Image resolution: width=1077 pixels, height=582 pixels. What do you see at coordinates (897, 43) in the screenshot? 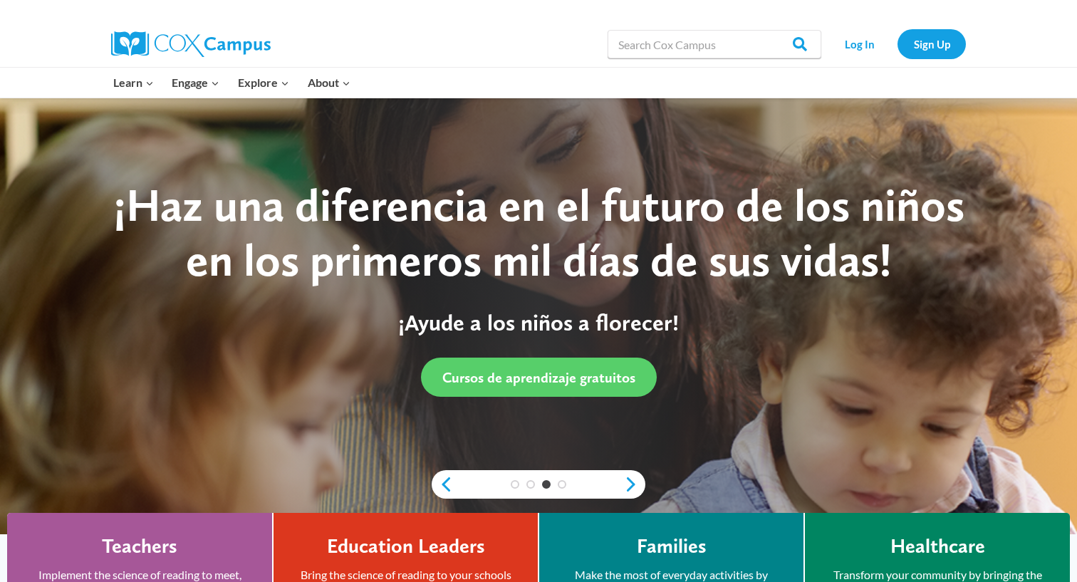
I see `nav: Secondary Navigation` at bounding box center [897, 43].